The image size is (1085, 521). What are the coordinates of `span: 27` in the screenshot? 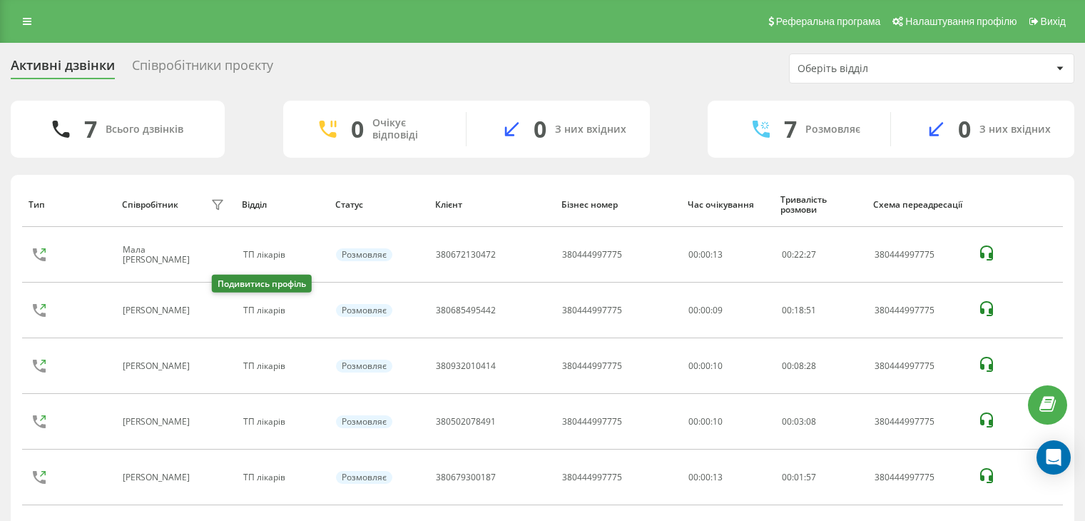 It's located at (811, 254).